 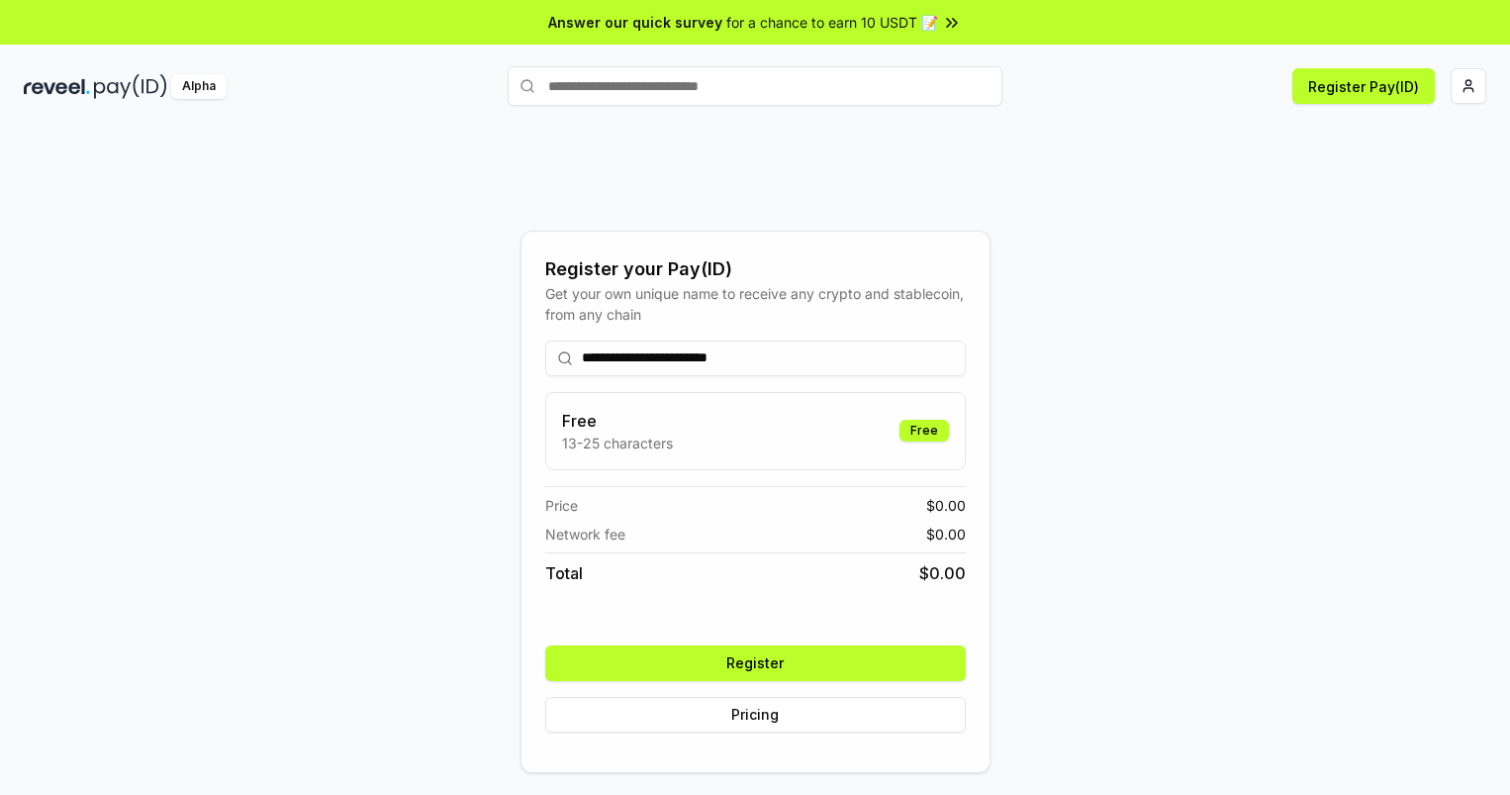 I want to click on img: pay_id, so click(x=131, y=86).